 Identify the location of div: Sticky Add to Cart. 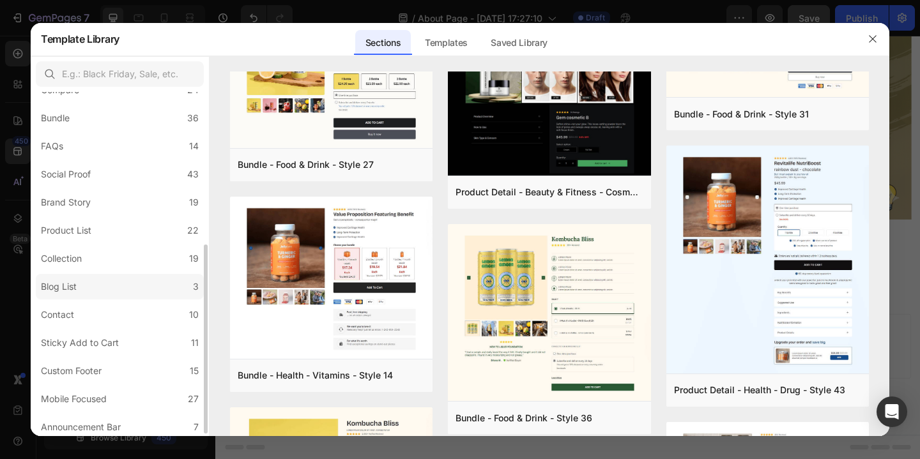
(80, 343).